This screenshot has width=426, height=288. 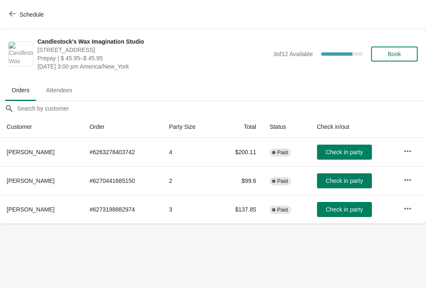 What do you see at coordinates (20, 90) in the screenshot?
I see `span: Orders` at bounding box center [20, 90].